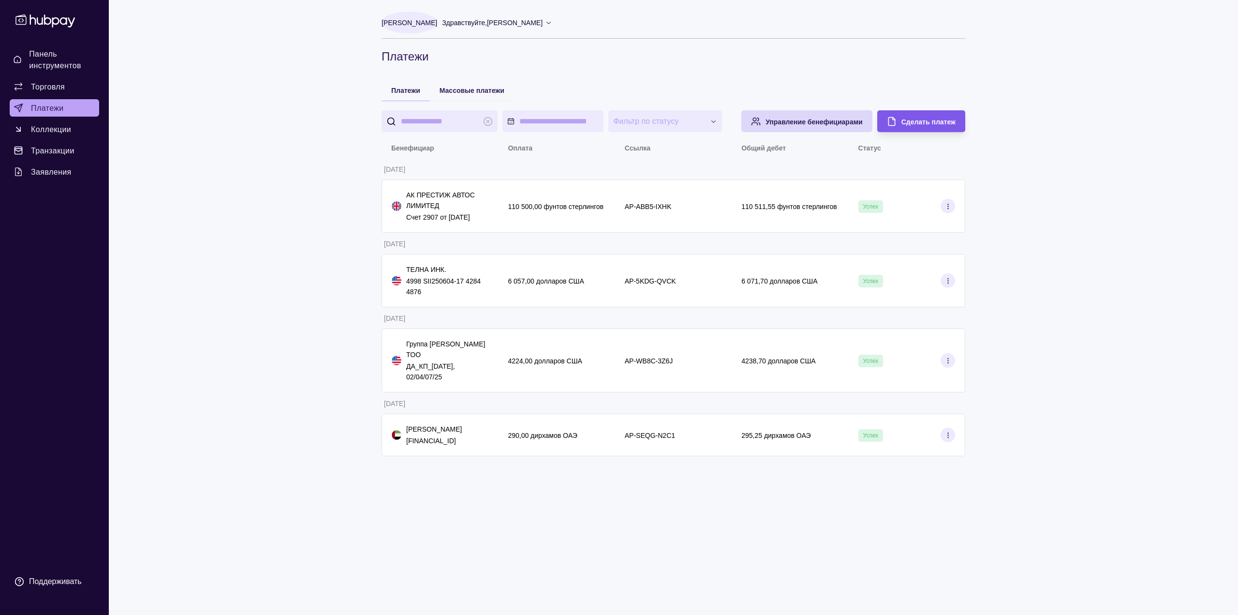 The image size is (1238, 615). Describe the element at coordinates (441, 200) in the screenshot. I see `font: АК ПРЕСТИЖ АВТОС ЛИМИТЕД` at that location.